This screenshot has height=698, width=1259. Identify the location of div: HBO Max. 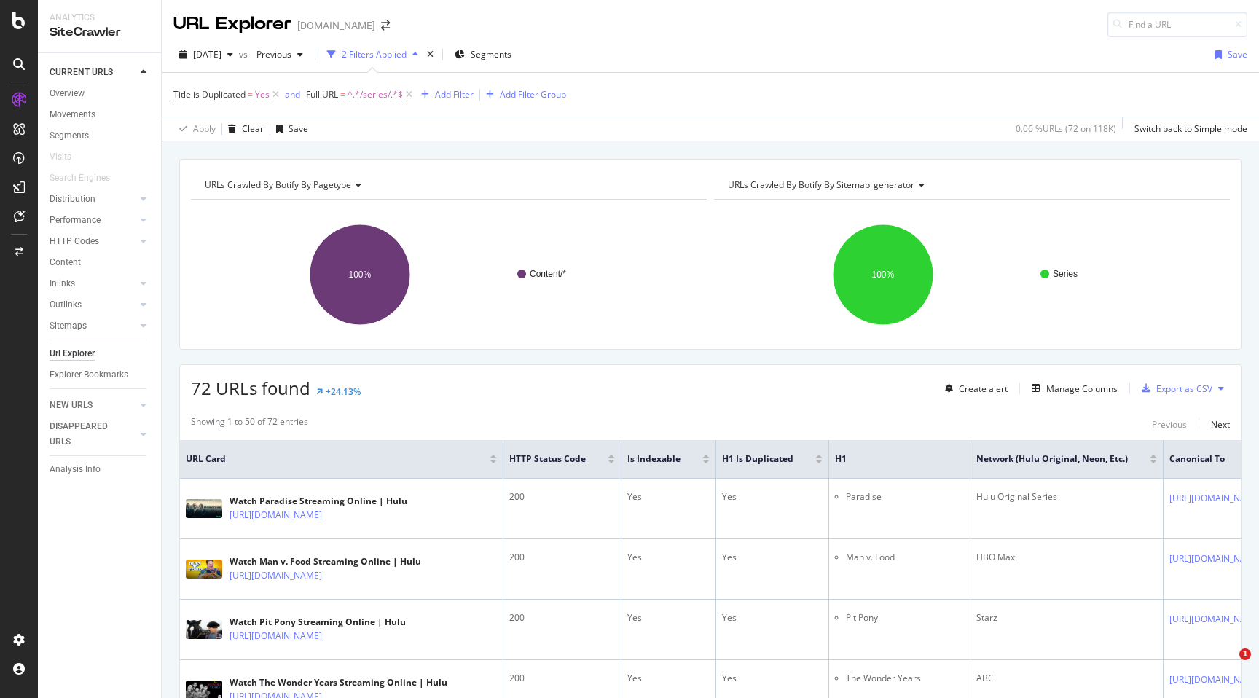
(1067, 558).